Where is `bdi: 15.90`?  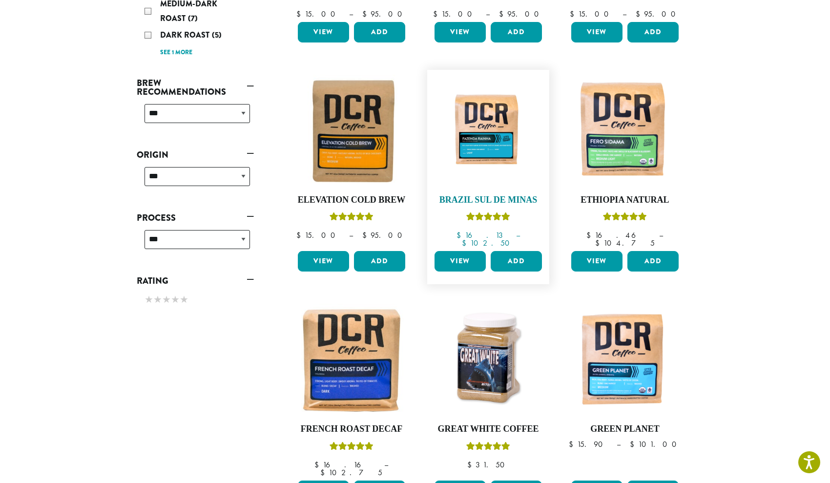
bdi: 15.90 is located at coordinates (588, 444).